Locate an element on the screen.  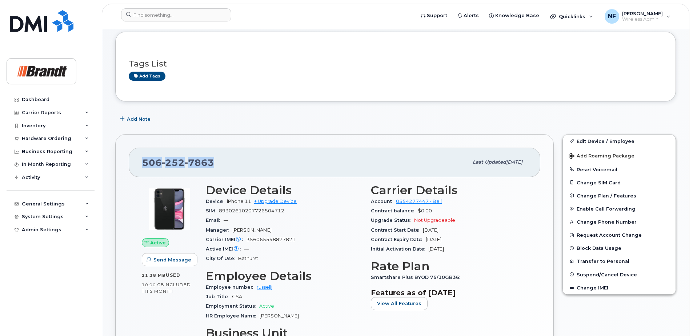
span: Account is located at coordinates (383, 201).